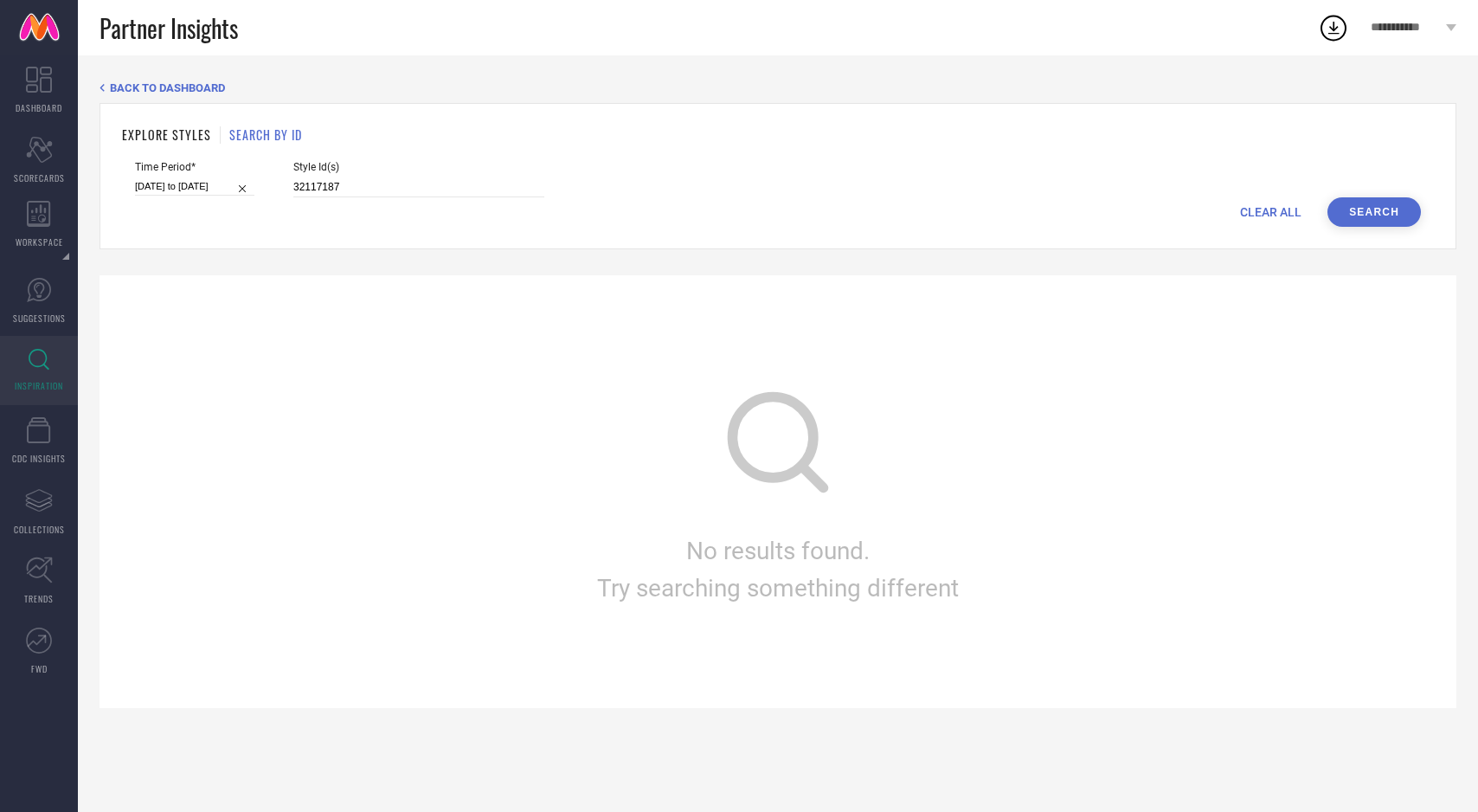 This screenshot has height=812, width=1478. Describe the element at coordinates (778, 550) in the screenshot. I see `span: No results found.` at that location.